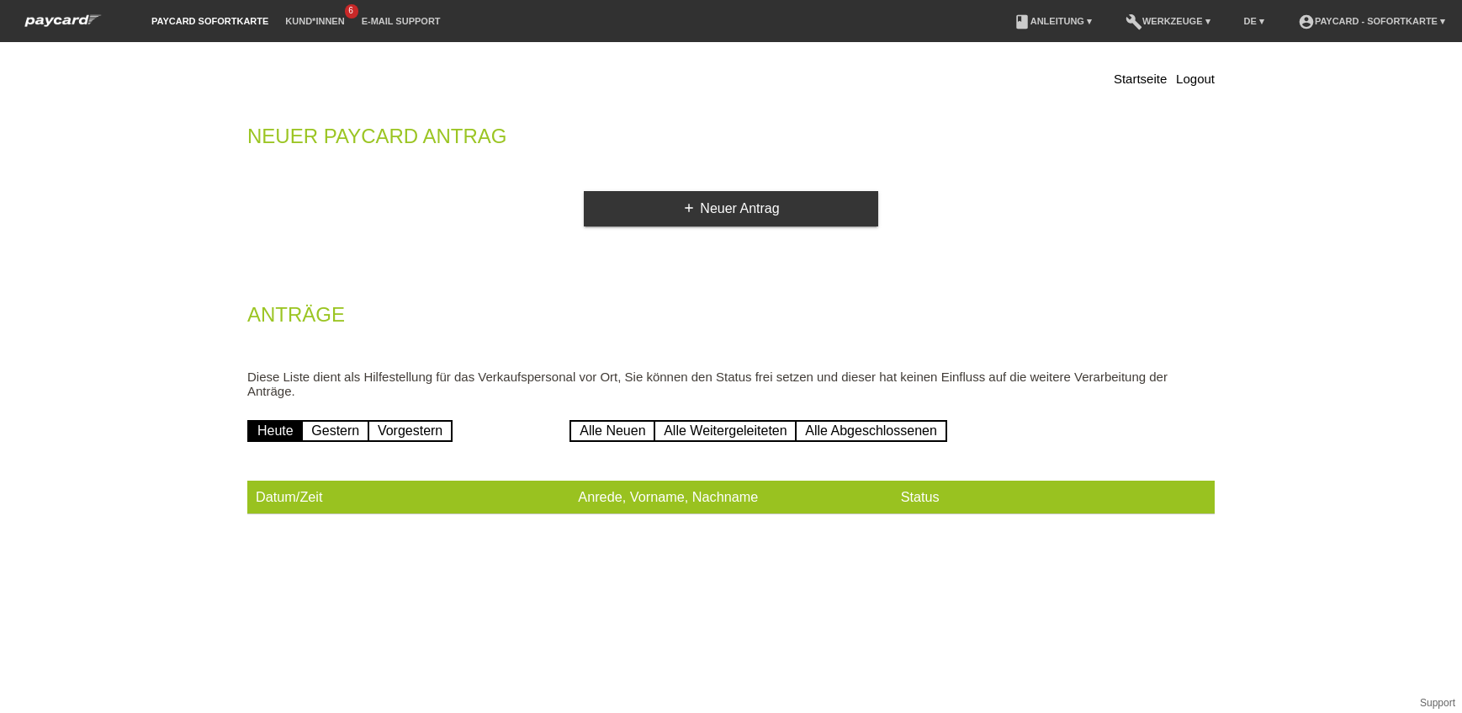 The height and width of the screenshot is (713, 1462). Describe the element at coordinates (401, 21) in the screenshot. I see `a: E-Mail Support` at that location.